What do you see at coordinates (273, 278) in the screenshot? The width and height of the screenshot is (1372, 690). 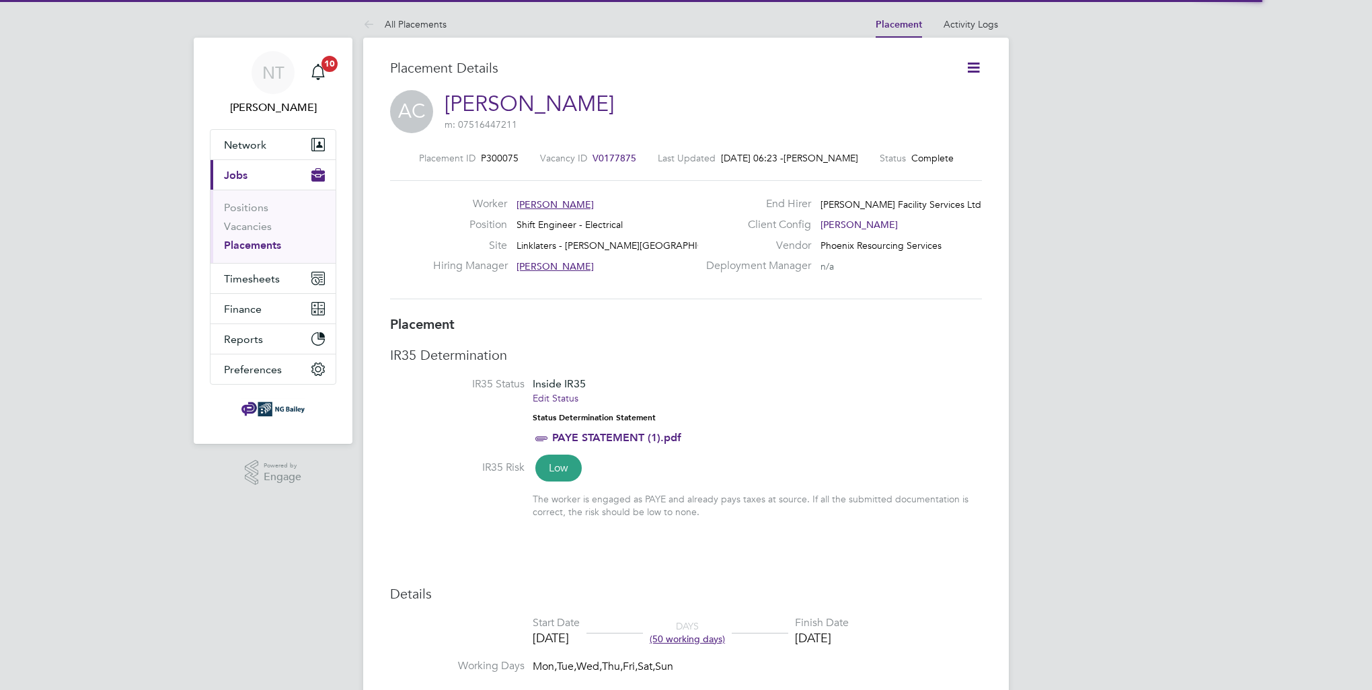 I see `button: Timesheets` at bounding box center [273, 278].